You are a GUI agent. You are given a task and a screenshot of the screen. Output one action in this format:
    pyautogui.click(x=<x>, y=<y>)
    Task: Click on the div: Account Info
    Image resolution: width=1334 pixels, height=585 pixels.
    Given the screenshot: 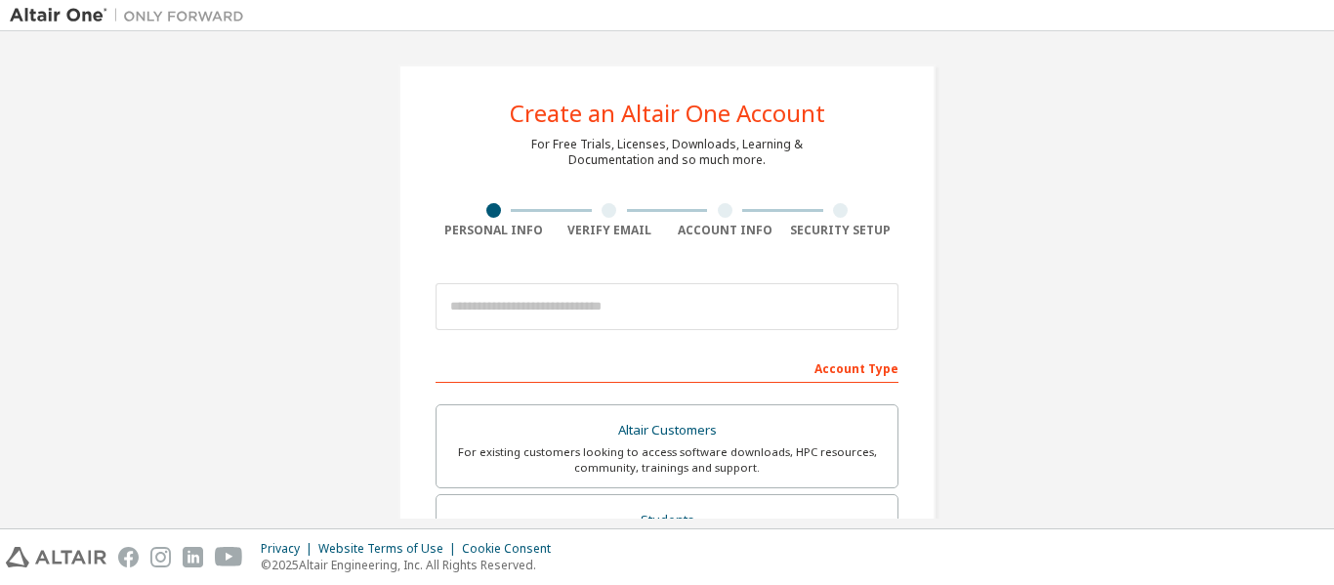 What is the action you would take?
    pyautogui.click(x=725, y=230)
    